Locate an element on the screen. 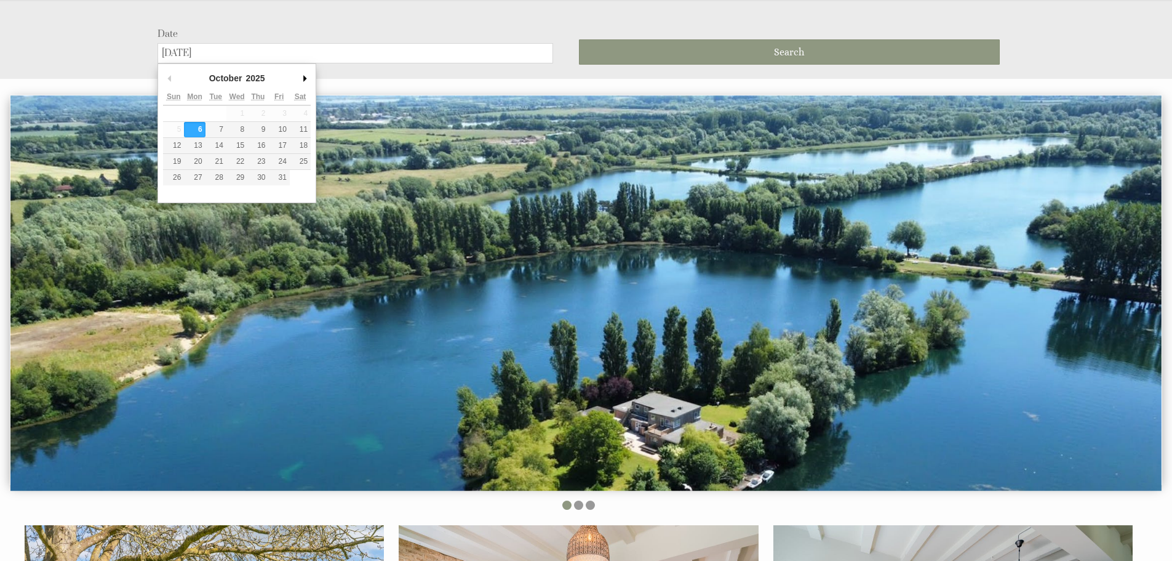 Image resolution: width=1172 pixels, height=561 pixels. button: 13 is located at coordinates (194, 145).